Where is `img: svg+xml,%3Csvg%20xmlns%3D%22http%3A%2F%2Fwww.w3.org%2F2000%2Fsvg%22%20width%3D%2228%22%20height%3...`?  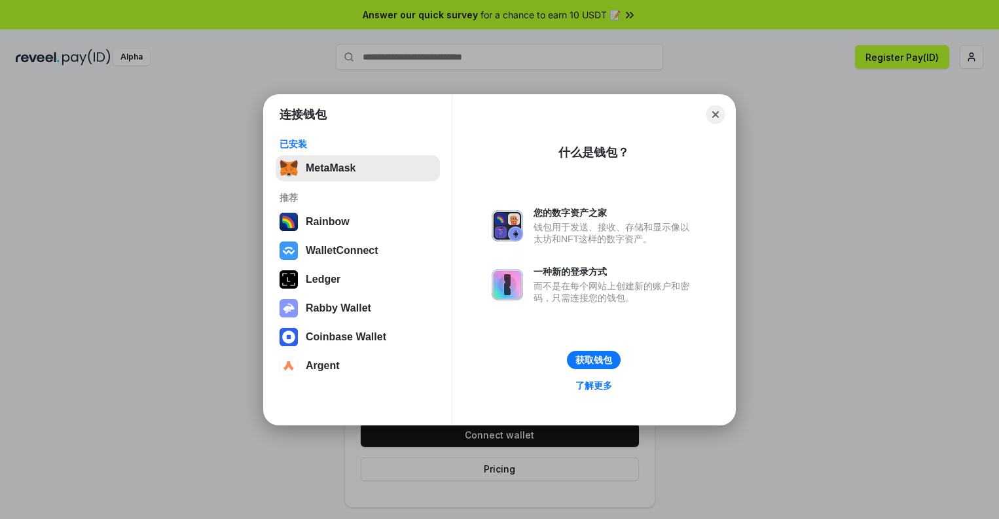 img: svg+xml,%3Csvg%20xmlns%3D%22http%3A%2F%2Fwww.w3.org%2F2000%2Fsvg%22%20width%3D%2228%22%20height%3... is located at coordinates (289, 280).